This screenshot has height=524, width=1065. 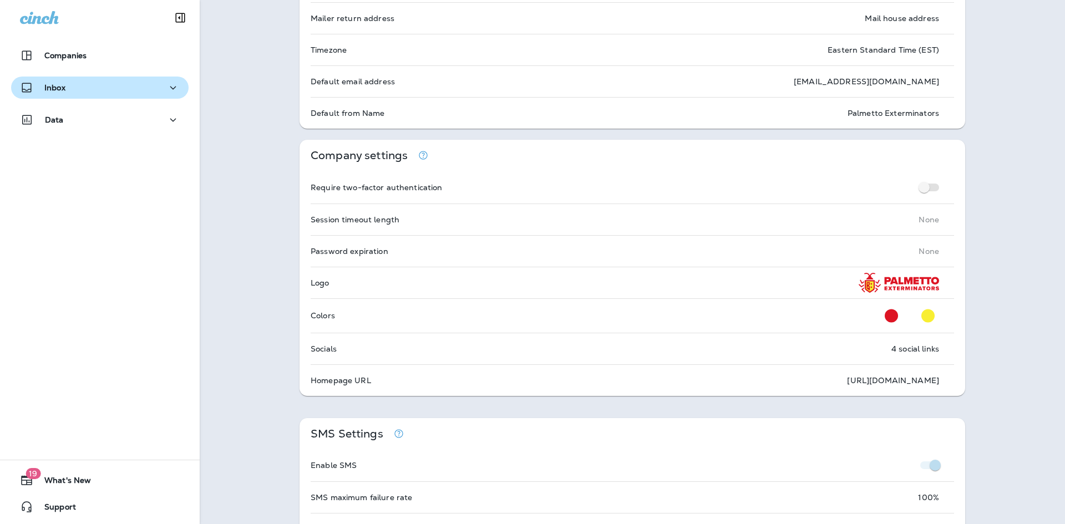 I want to click on button: Collapse Sidebar, so click(x=180, y=18).